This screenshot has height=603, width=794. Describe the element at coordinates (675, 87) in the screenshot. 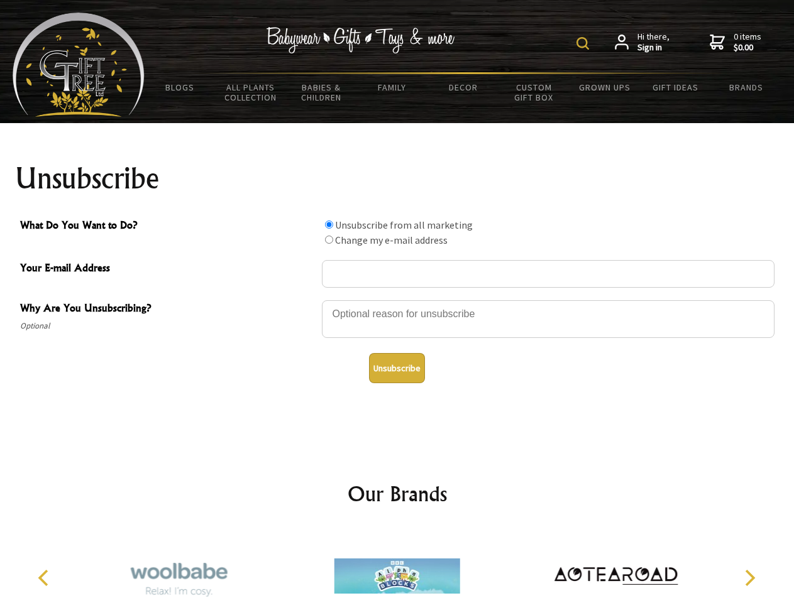

I see `a: Gift Ideas` at that location.